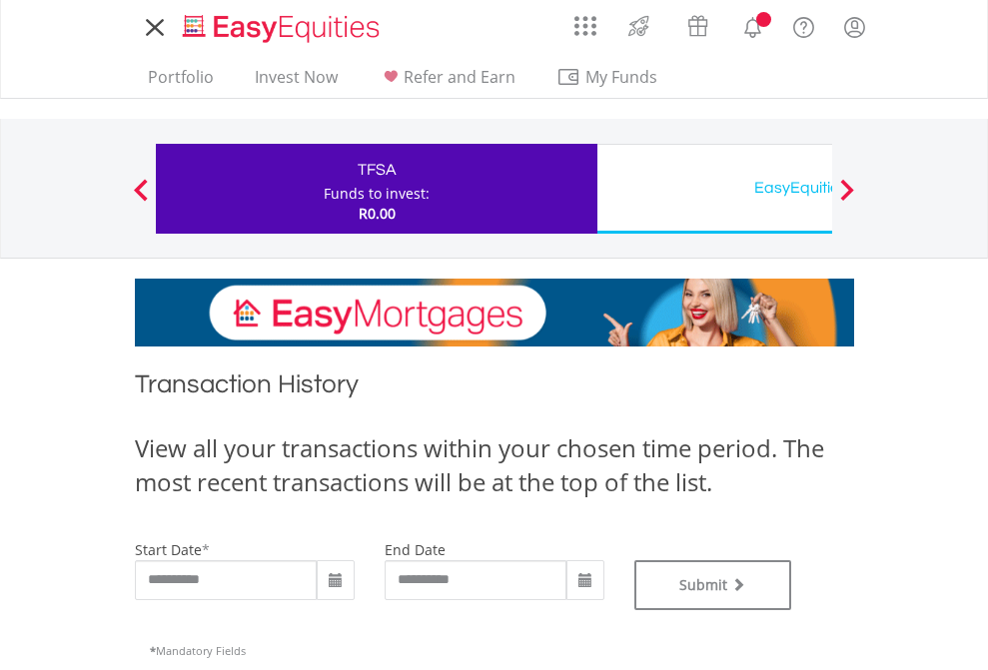 The image size is (988, 670). I want to click on label: end date, so click(415, 550).